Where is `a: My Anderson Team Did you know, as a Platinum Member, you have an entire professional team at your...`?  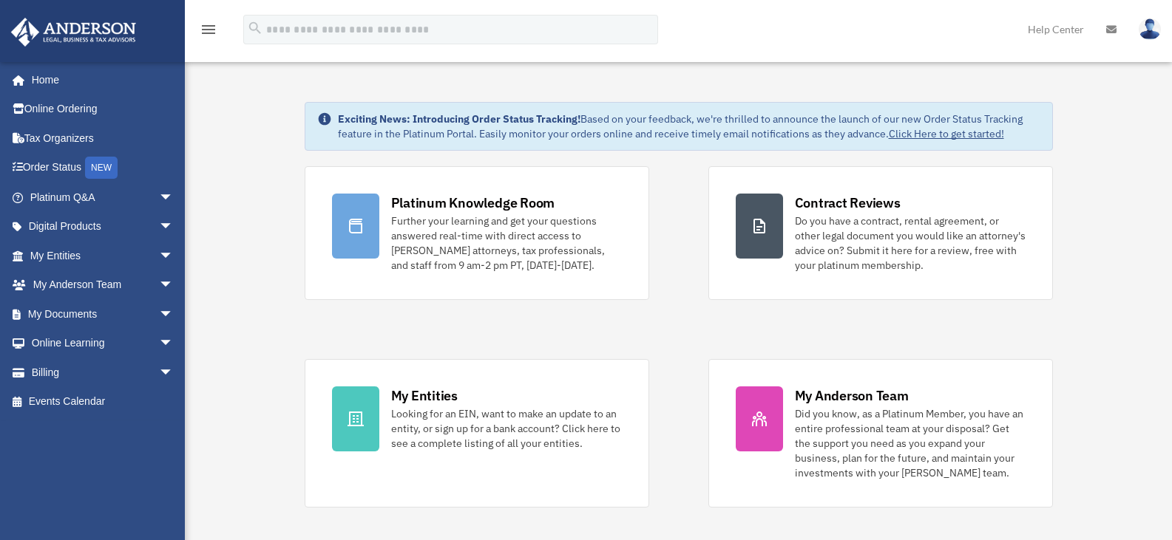
a: My Anderson Team Did you know, as a Platinum Member, you have an entire professional team at your... is located at coordinates (881, 433).